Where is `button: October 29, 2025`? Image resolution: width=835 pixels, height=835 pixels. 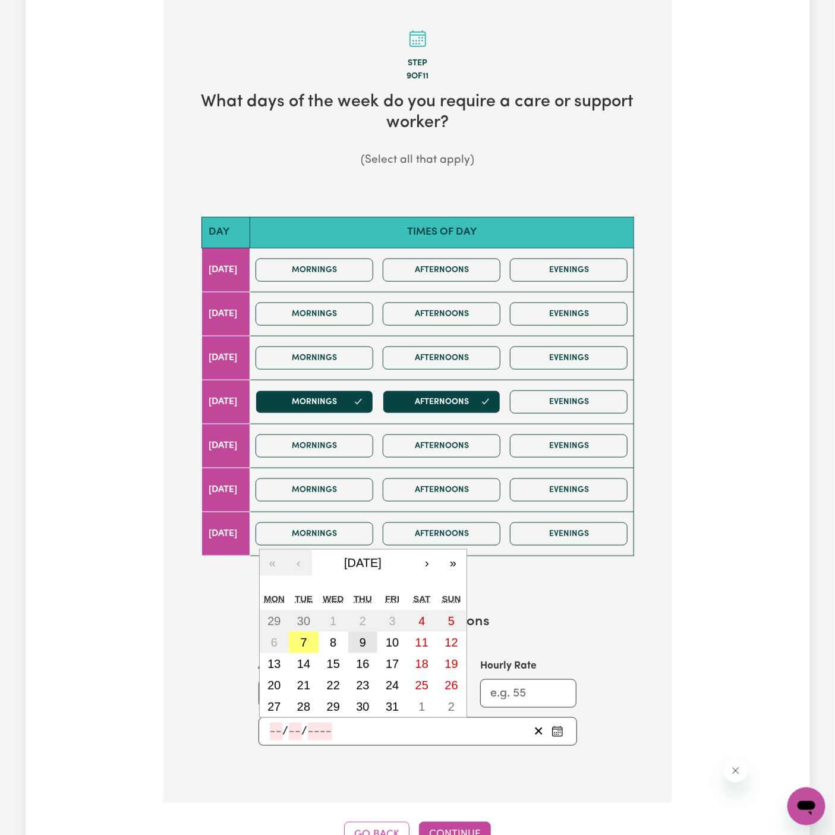
button: October 29, 2025 is located at coordinates (333, 707).